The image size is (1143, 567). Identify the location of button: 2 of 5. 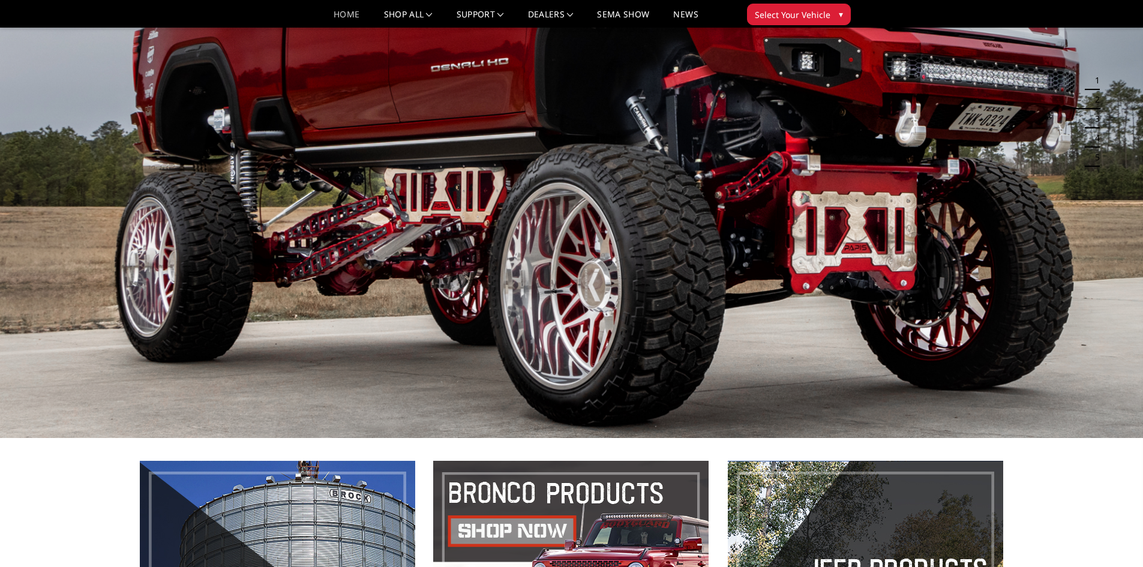
(1094, 100).